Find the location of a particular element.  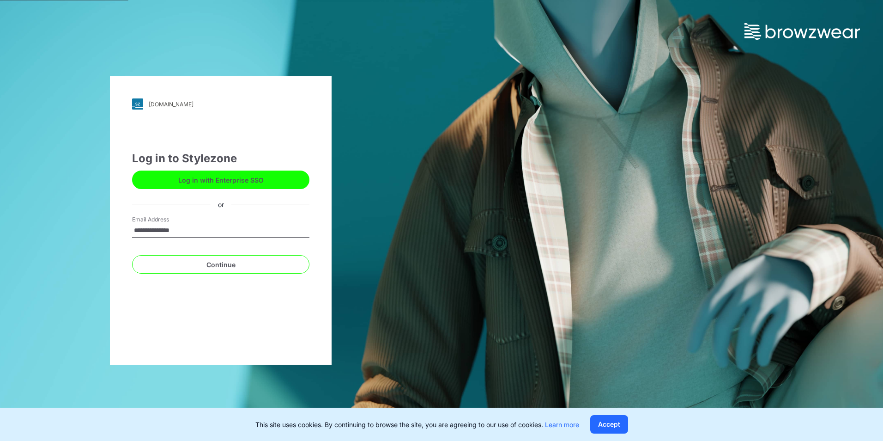

p: This site uses cookies. By continuing to browse the site, you are agreeing to our use of cookies. is located at coordinates (417, 424).